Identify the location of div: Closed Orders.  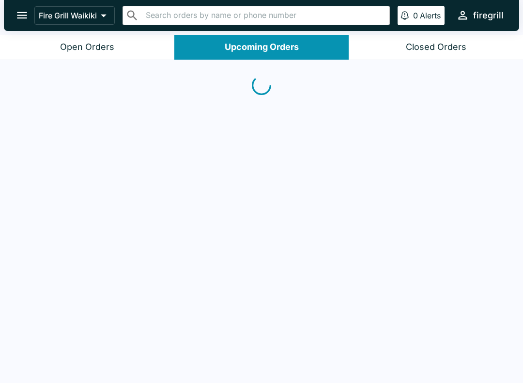
(436, 47).